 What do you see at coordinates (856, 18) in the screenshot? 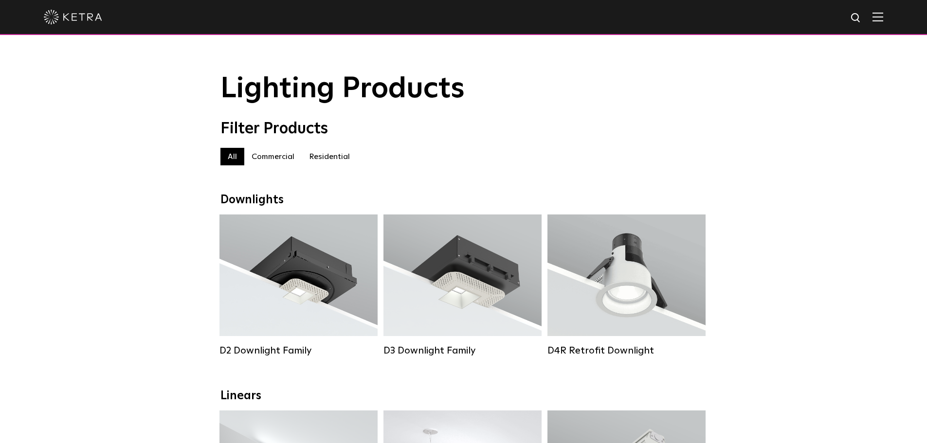
I see `img: search icon` at bounding box center [856, 18].